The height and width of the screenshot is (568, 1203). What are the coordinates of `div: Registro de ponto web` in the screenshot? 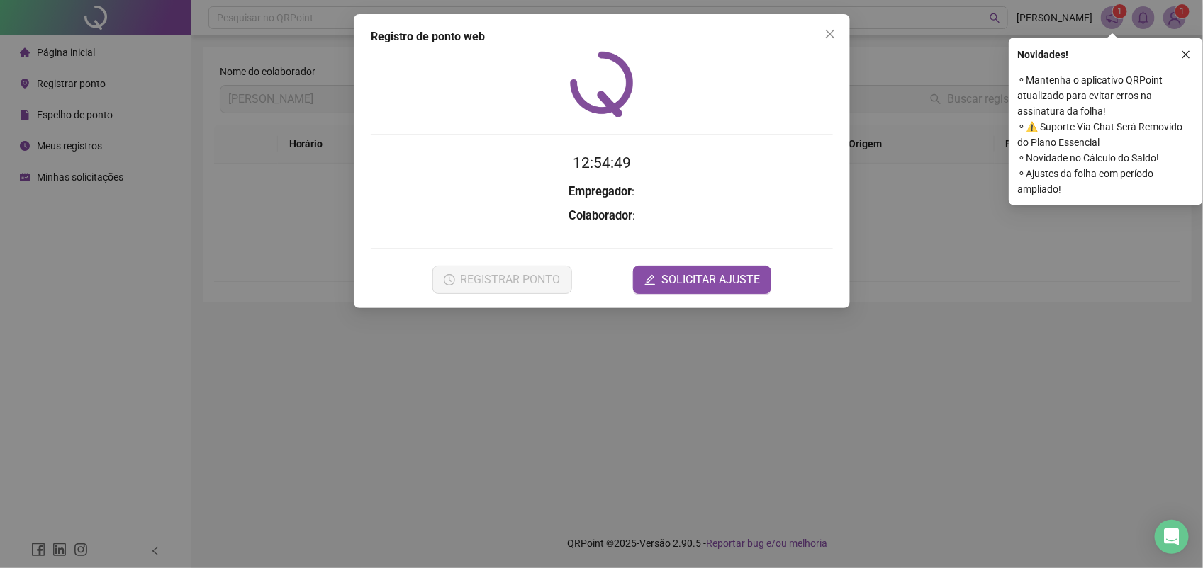 It's located at (602, 37).